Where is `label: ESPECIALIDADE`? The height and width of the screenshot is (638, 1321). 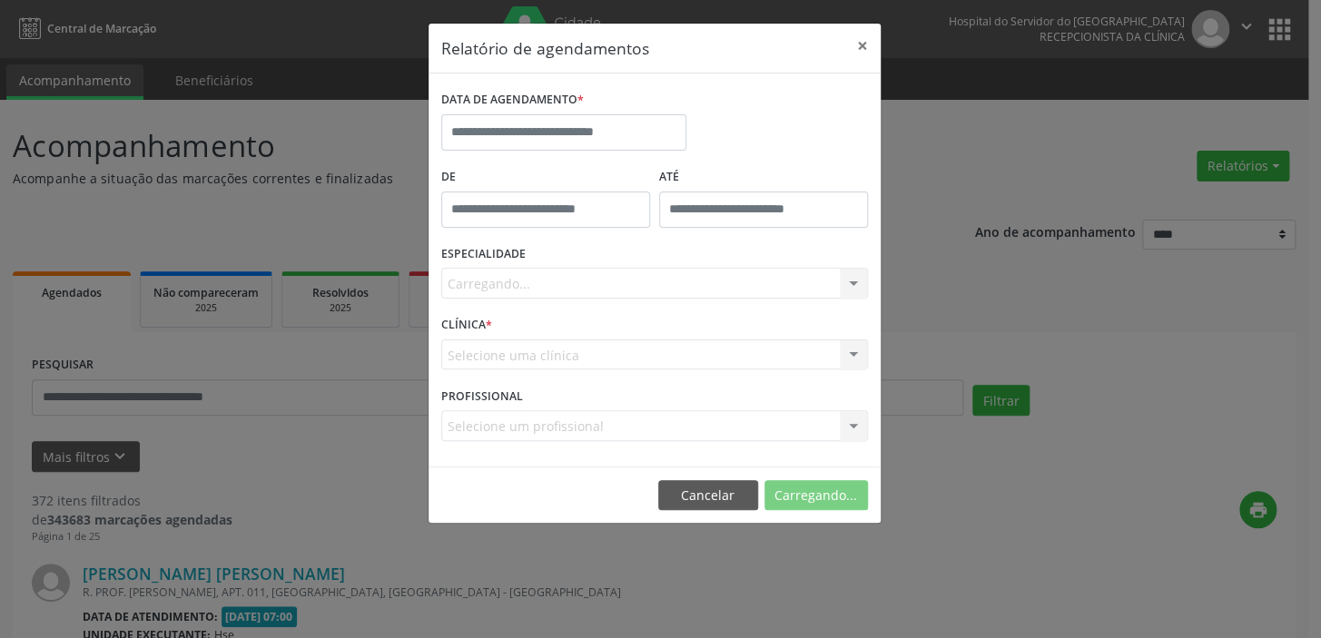
label: ESPECIALIDADE is located at coordinates (483, 254).